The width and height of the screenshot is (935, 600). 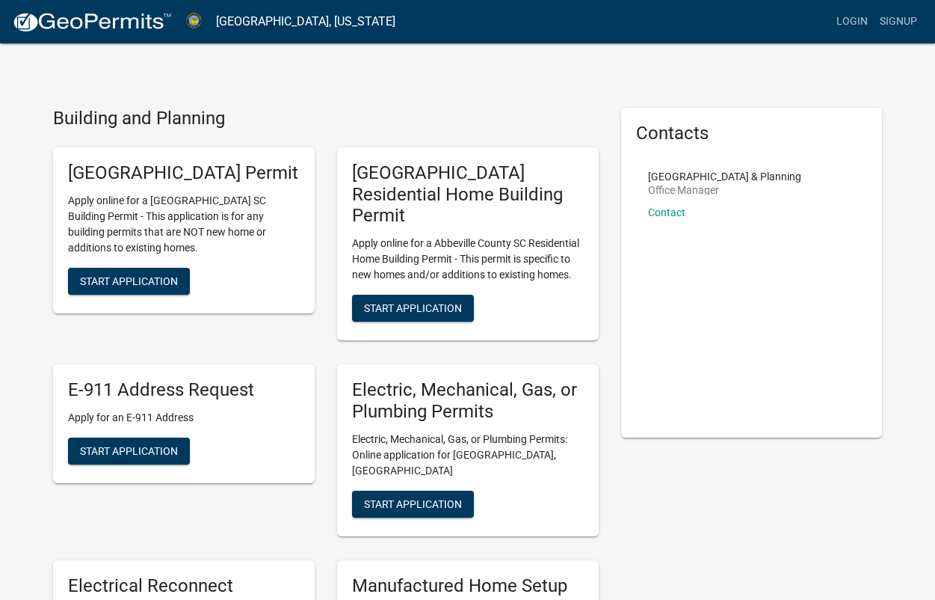 I want to click on h5: E-911 Address Request, so click(x=184, y=389).